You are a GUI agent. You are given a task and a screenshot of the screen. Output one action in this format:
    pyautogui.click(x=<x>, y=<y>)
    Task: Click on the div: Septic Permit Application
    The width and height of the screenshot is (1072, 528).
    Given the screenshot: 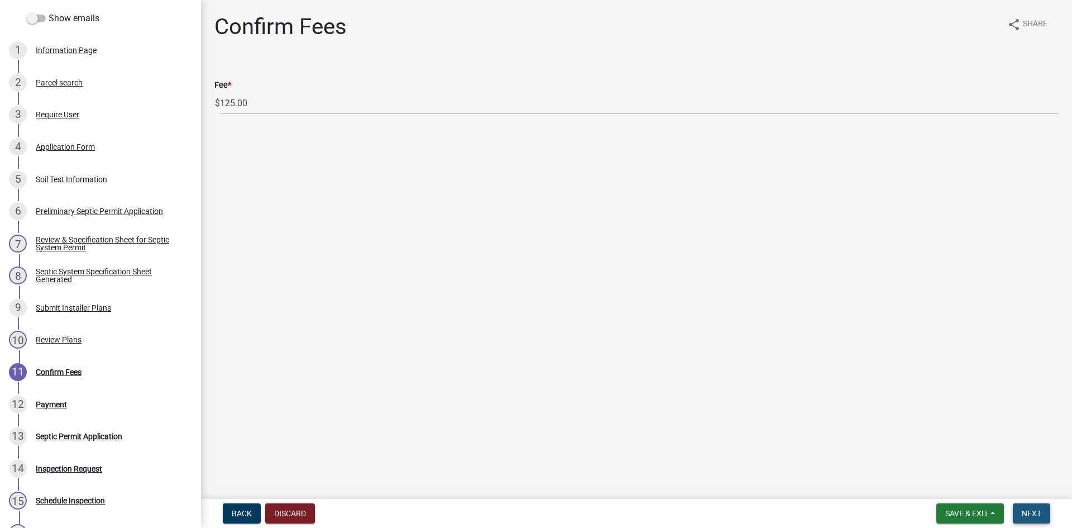 What is the action you would take?
    pyautogui.click(x=79, y=436)
    